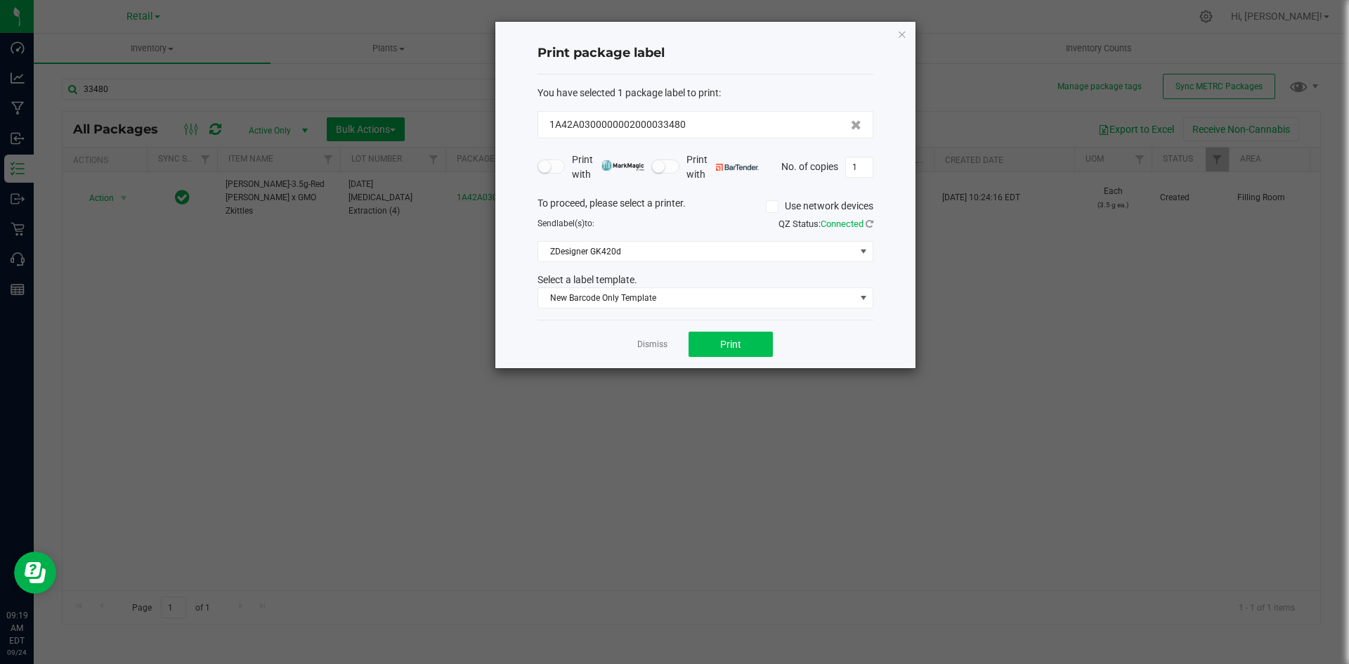  What do you see at coordinates (731, 344) in the screenshot?
I see `span: Print` at bounding box center [731, 344].